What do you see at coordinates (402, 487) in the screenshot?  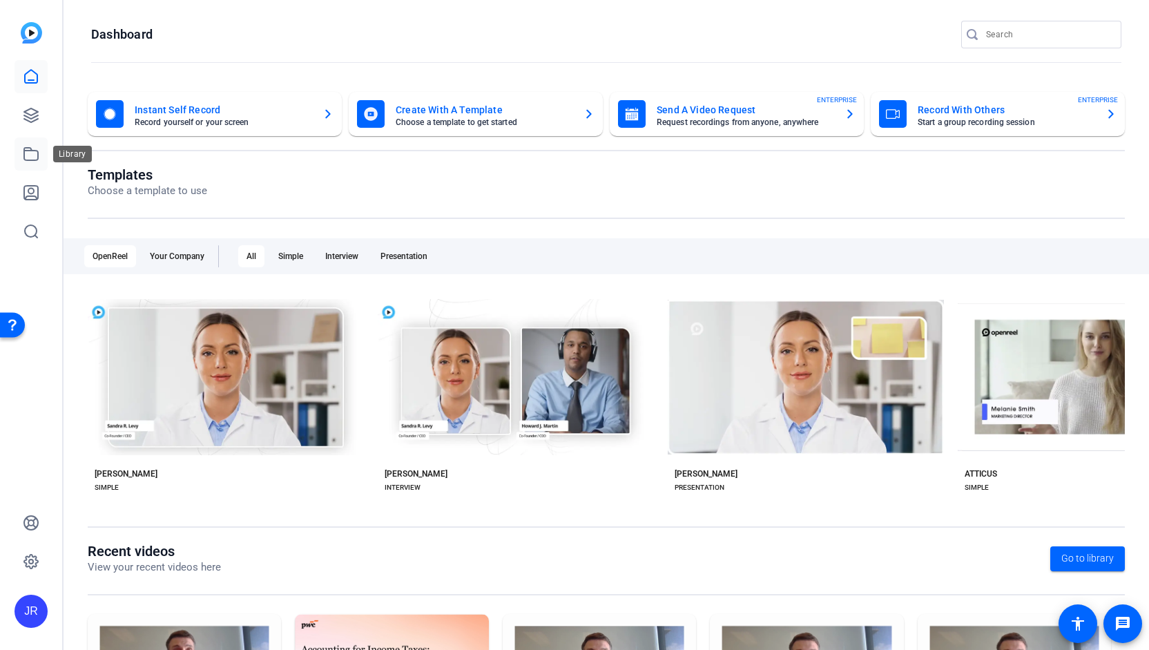 I see `div: INTERVIEW` at bounding box center [402, 487].